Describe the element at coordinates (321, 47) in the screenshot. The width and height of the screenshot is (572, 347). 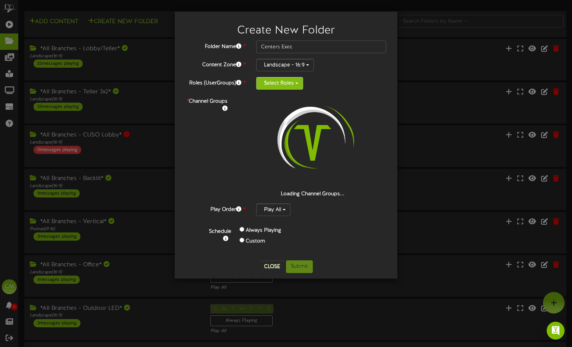
I see `input: Folder Name` at that location.